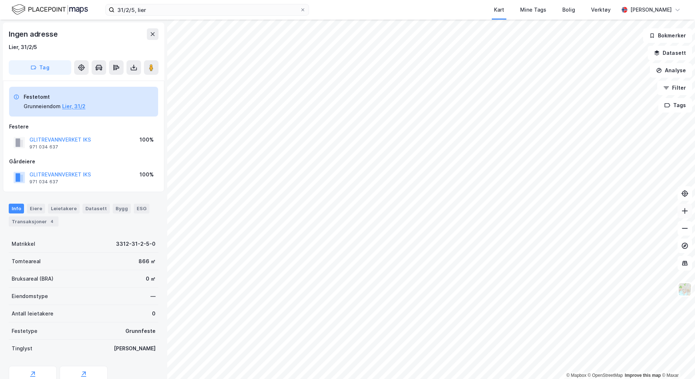 The image size is (695, 379). What do you see at coordinates (42, 106) in the screenshot?
I see `div: Grunneiendom` at bounding box center [42, 106].